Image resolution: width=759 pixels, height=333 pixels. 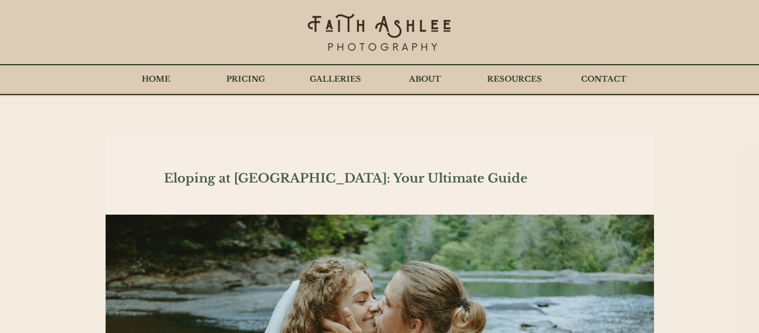 I want to click on a: GALLERIES, so click(x=335, y=79).